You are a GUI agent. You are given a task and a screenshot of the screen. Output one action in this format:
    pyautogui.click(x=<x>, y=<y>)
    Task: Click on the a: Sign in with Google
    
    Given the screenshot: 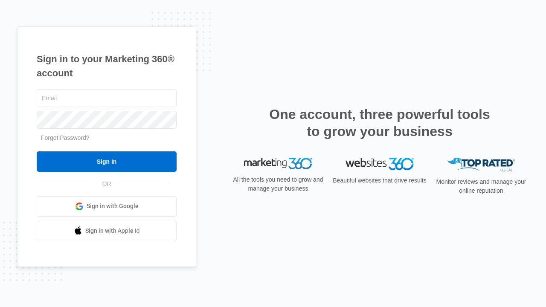 What is the action you would take?
    pyautogui.click(x=107, y=207)
    